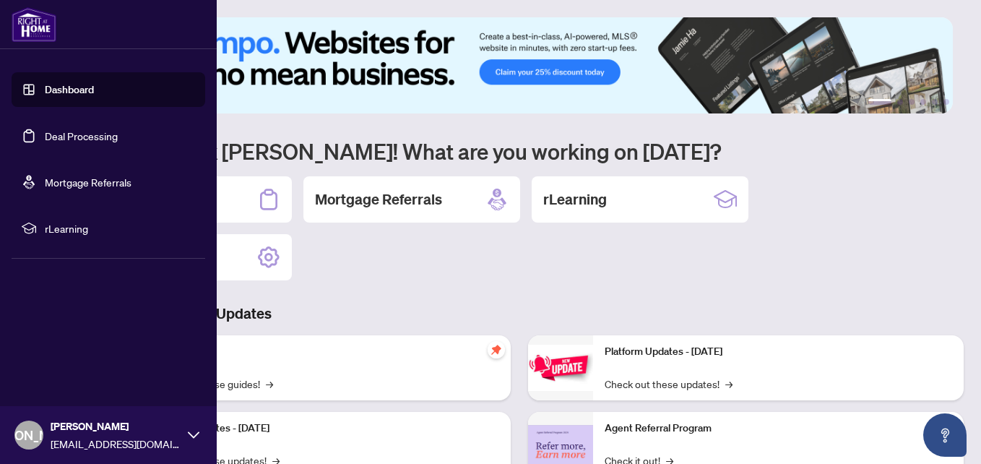 The width and height of the screenshot is (981, 464). Describe the element at coordinates (947, 102) in the screenshot. I see `button: 6` at that location.